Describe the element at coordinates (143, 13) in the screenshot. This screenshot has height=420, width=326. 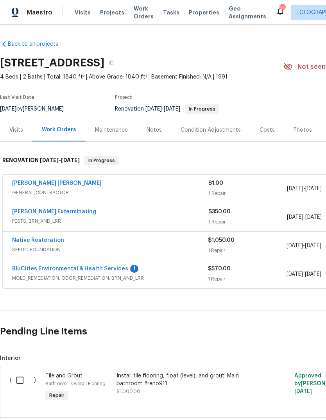
I see `span: Work Orders` at that location.